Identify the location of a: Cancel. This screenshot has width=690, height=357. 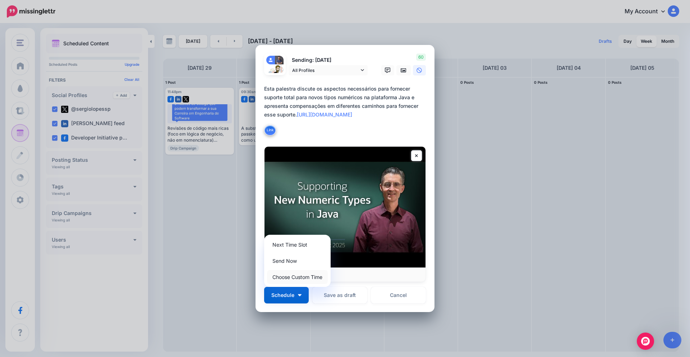
(398, 295).